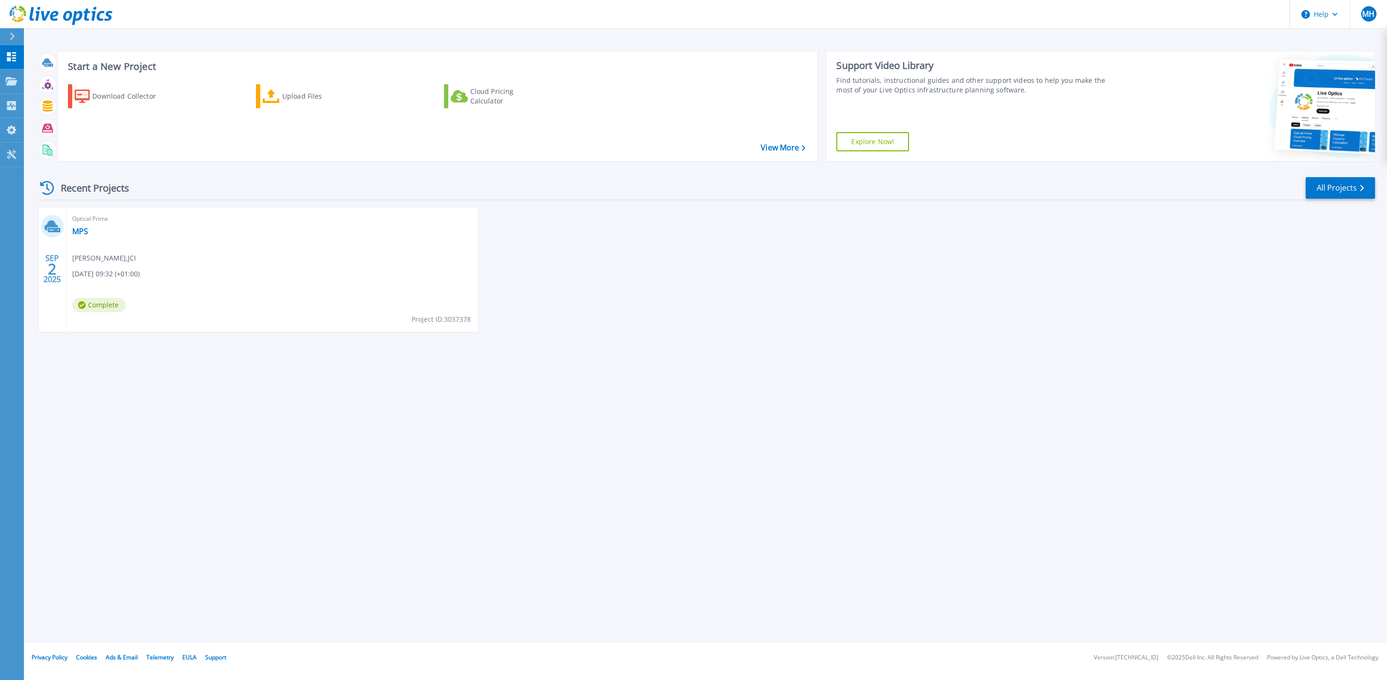 The width and height of the screenshot is (1387, 680). What do you see at coordinates (783, 147) in the screenshot?
I see `a: View More` at bounding box center [783, 147].